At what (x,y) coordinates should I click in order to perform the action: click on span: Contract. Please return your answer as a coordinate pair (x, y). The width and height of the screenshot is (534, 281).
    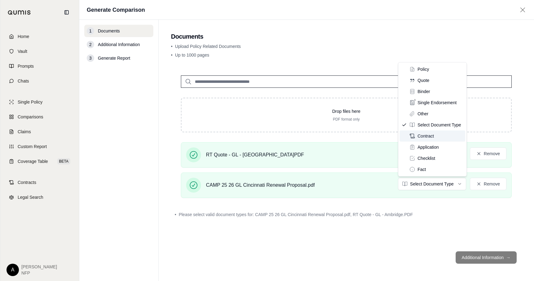
    Looking at the image, I should click on (425, 136).